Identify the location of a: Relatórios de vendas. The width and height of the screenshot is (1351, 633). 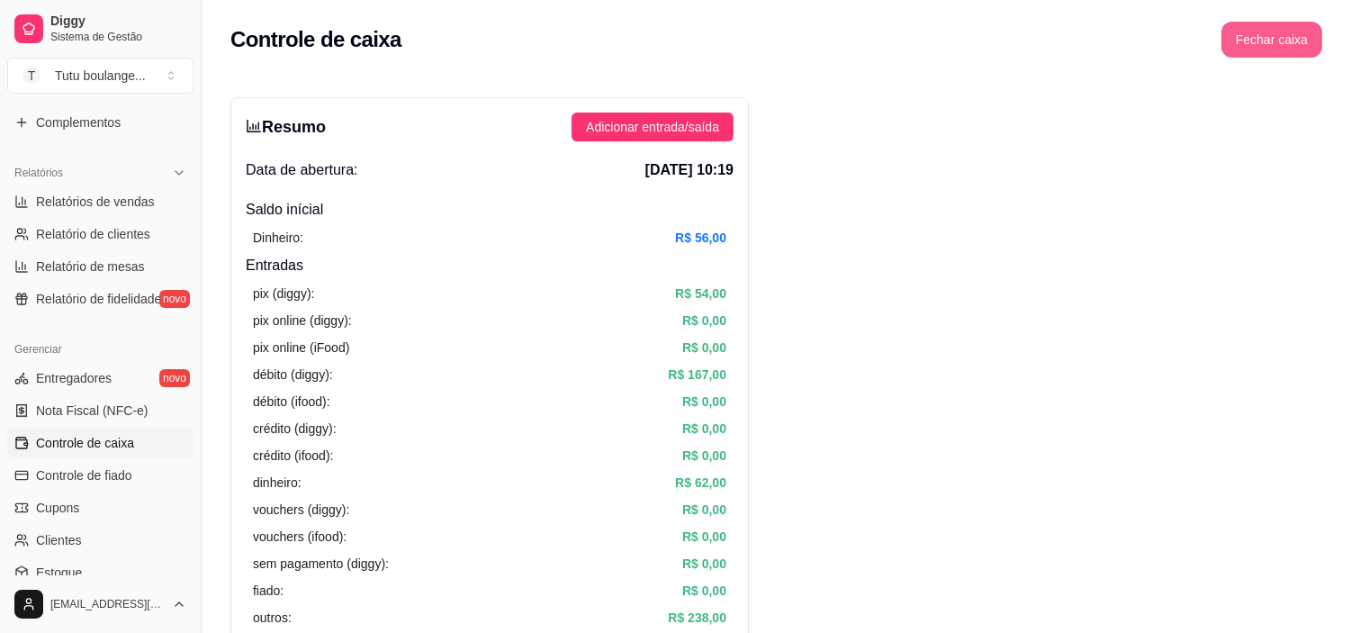
(100, 202).